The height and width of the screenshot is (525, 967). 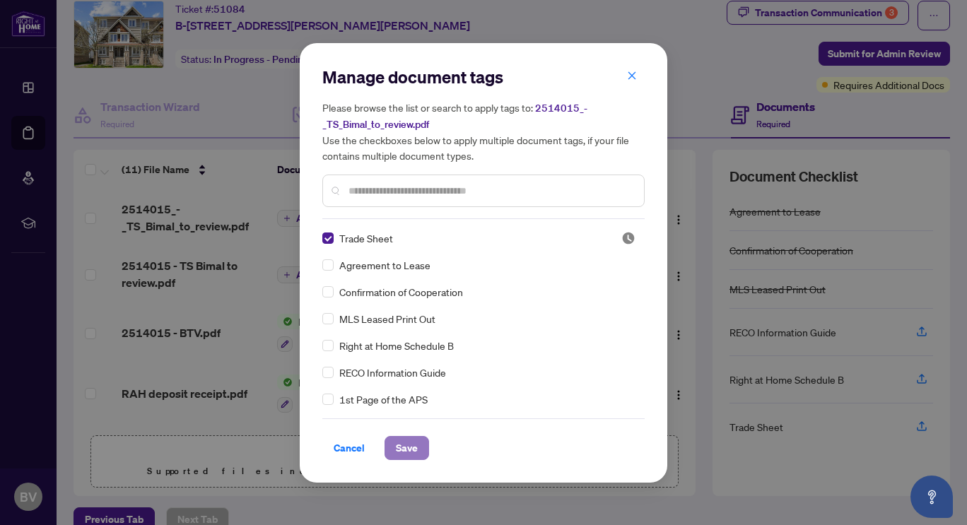 I want to click on span: Pending Review, so click(x=628, y=238).